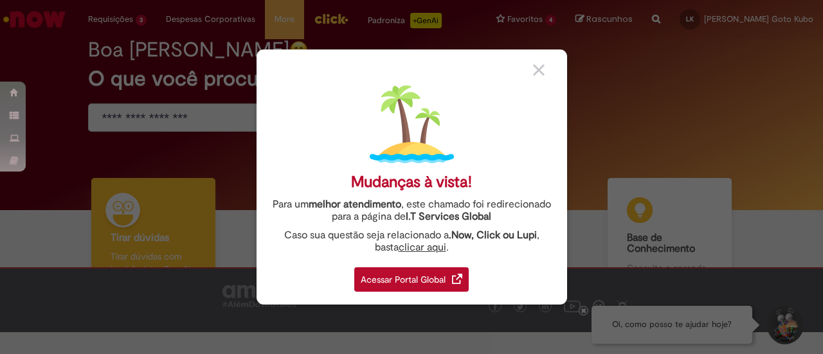 Image resolution: width=823 pixels, height=354 pixels. I want to click on div: Acessar Portal Global, so click(411, 280).